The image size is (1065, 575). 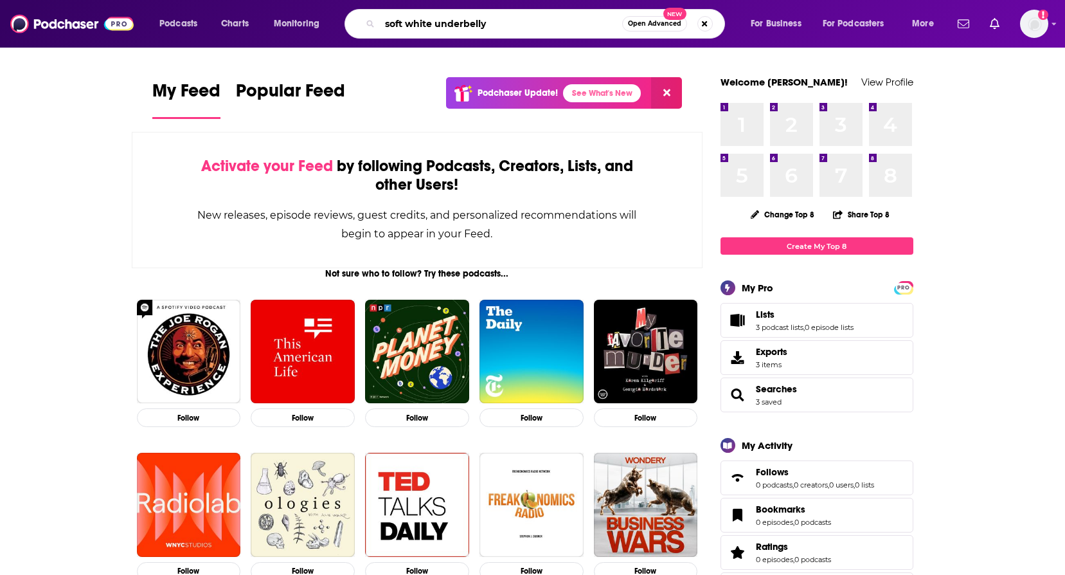 I want to click on button: Change Top 8, so click(x=783, y=214).